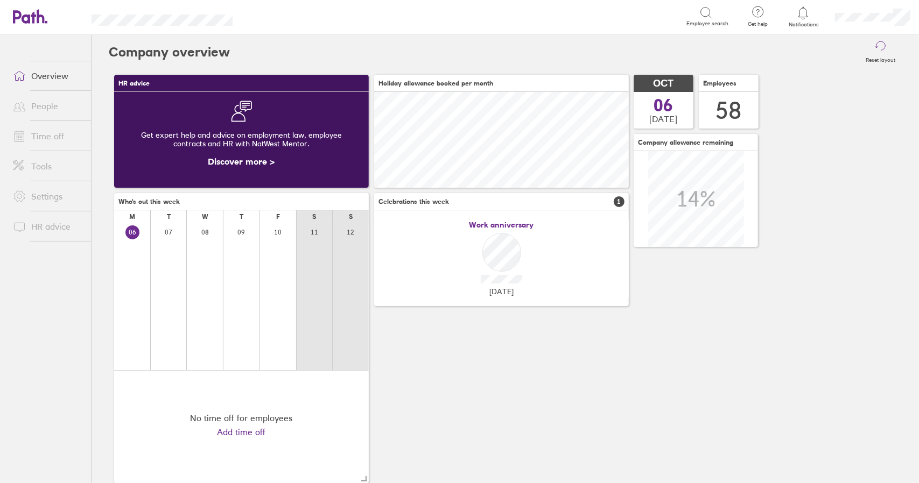 This screenshot has height=483, width=919. I want to click on div: 58, so click(729, 110).